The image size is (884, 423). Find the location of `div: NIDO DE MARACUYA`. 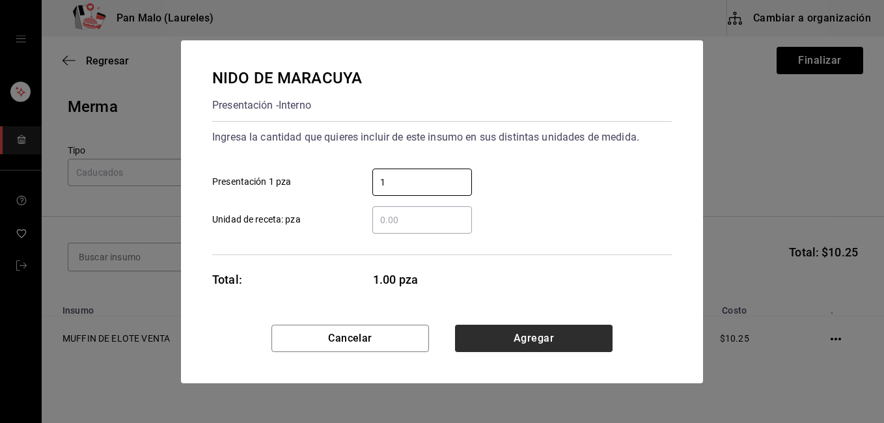

div: NIDO DE MARACUYA is located at coordinates (287, 78).